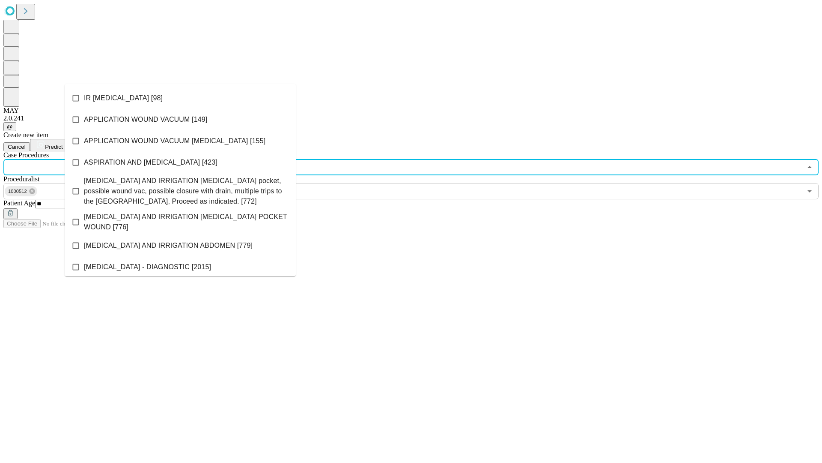  I want to click on div: 2.0.241, so click(411, 118).